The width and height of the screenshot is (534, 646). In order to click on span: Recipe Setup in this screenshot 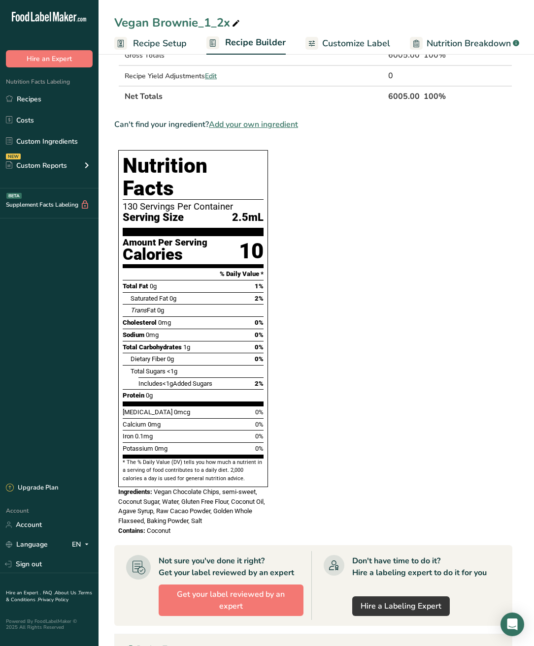, I will do `click(159, 43)`.